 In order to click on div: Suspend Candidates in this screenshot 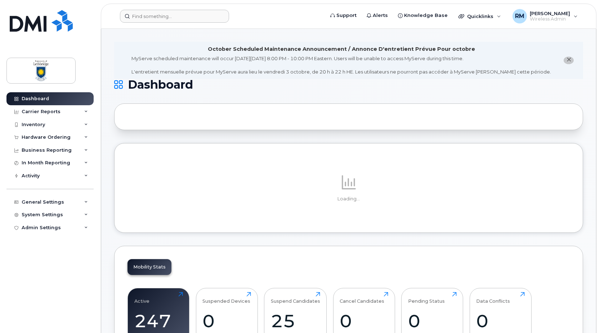, I will do `click(296, 298)`.